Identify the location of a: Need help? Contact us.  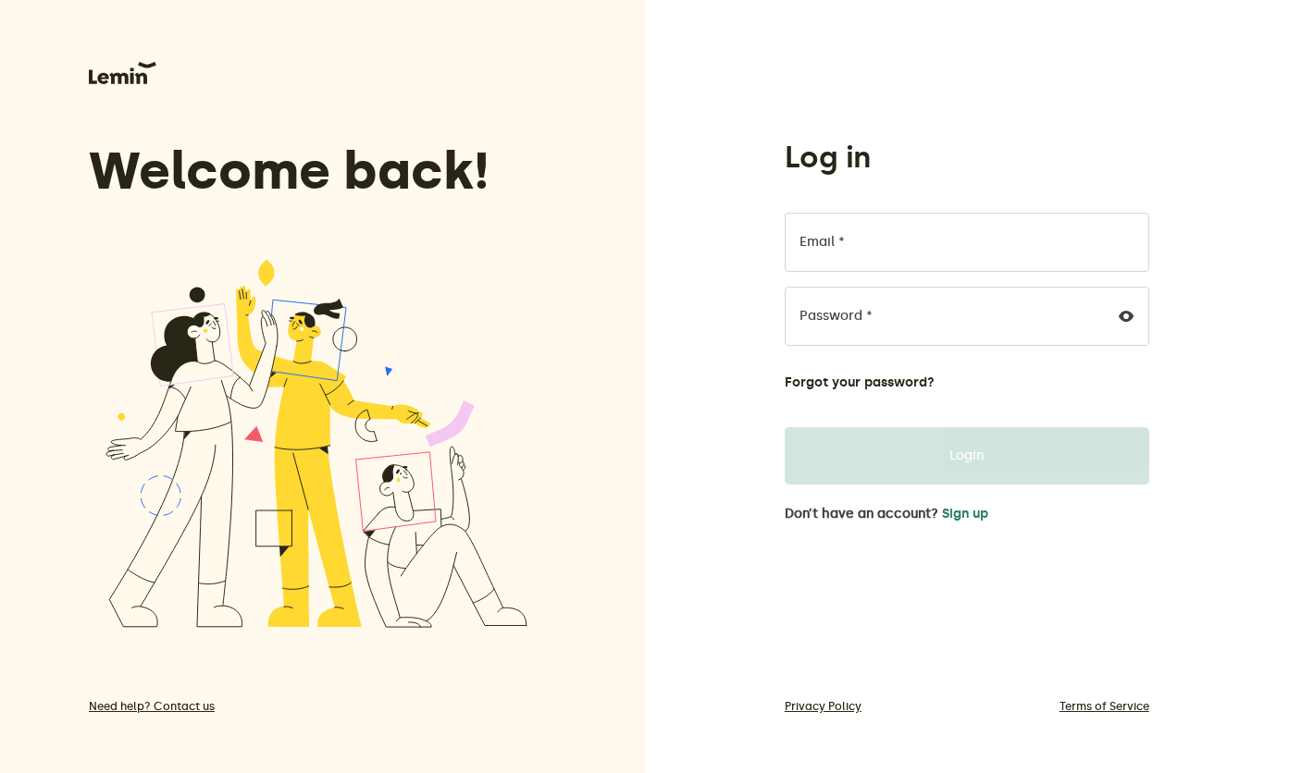
(317, 707).